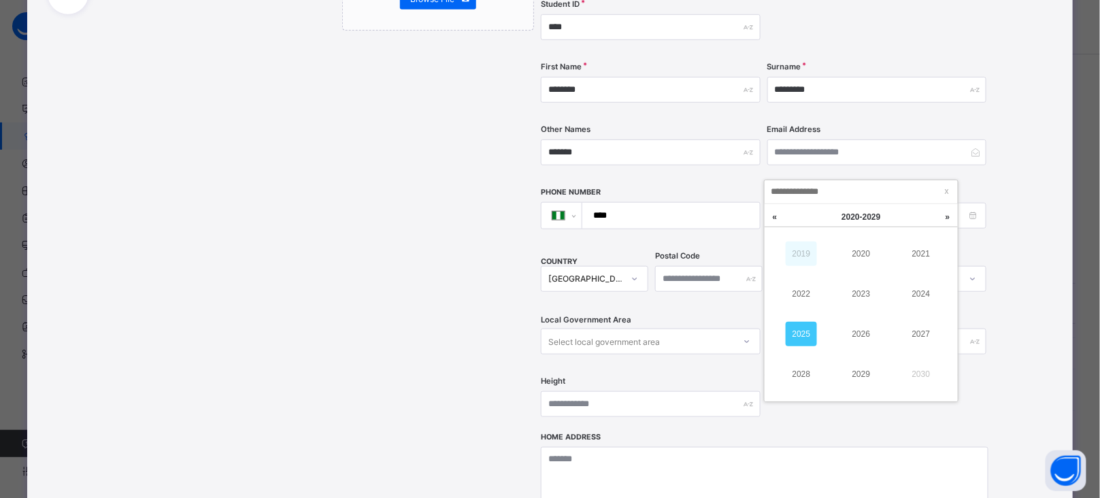 The image size is (1100, 498). Describe the element at coordinates (861, 254) in the screenshot. I see `a: 2020` at that location.